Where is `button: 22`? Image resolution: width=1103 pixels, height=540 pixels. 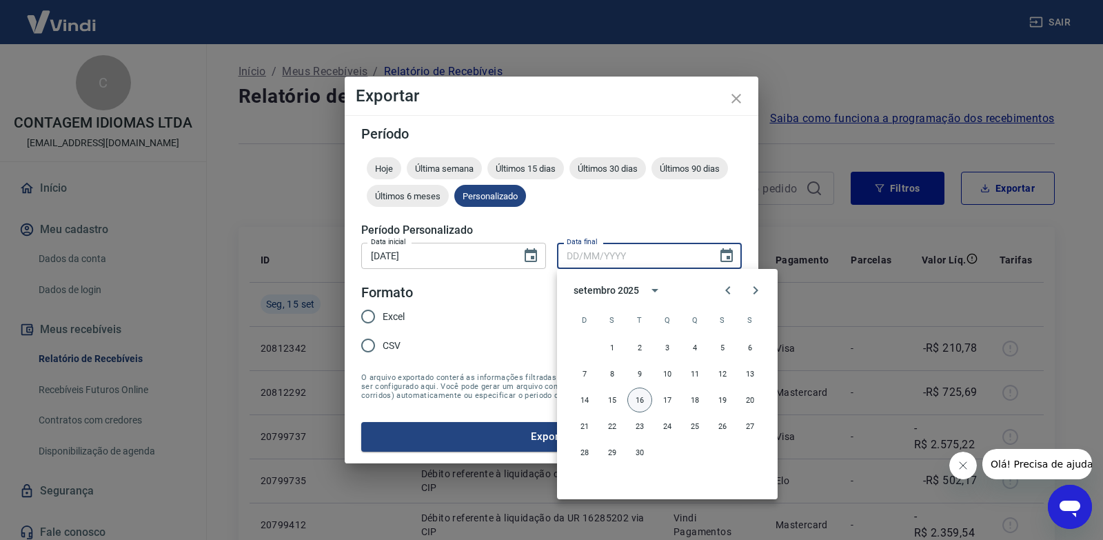
button: 22 is located at coordinates (612, 426).